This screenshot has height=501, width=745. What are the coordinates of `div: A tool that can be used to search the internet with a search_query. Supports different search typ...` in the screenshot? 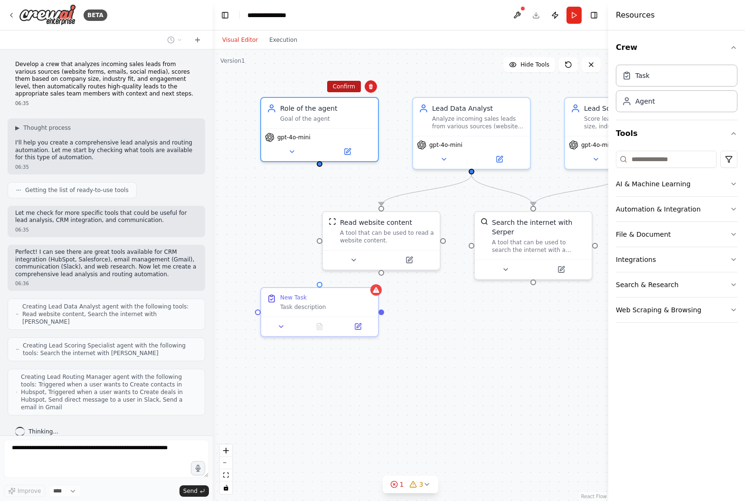 It's located at (539, 246).